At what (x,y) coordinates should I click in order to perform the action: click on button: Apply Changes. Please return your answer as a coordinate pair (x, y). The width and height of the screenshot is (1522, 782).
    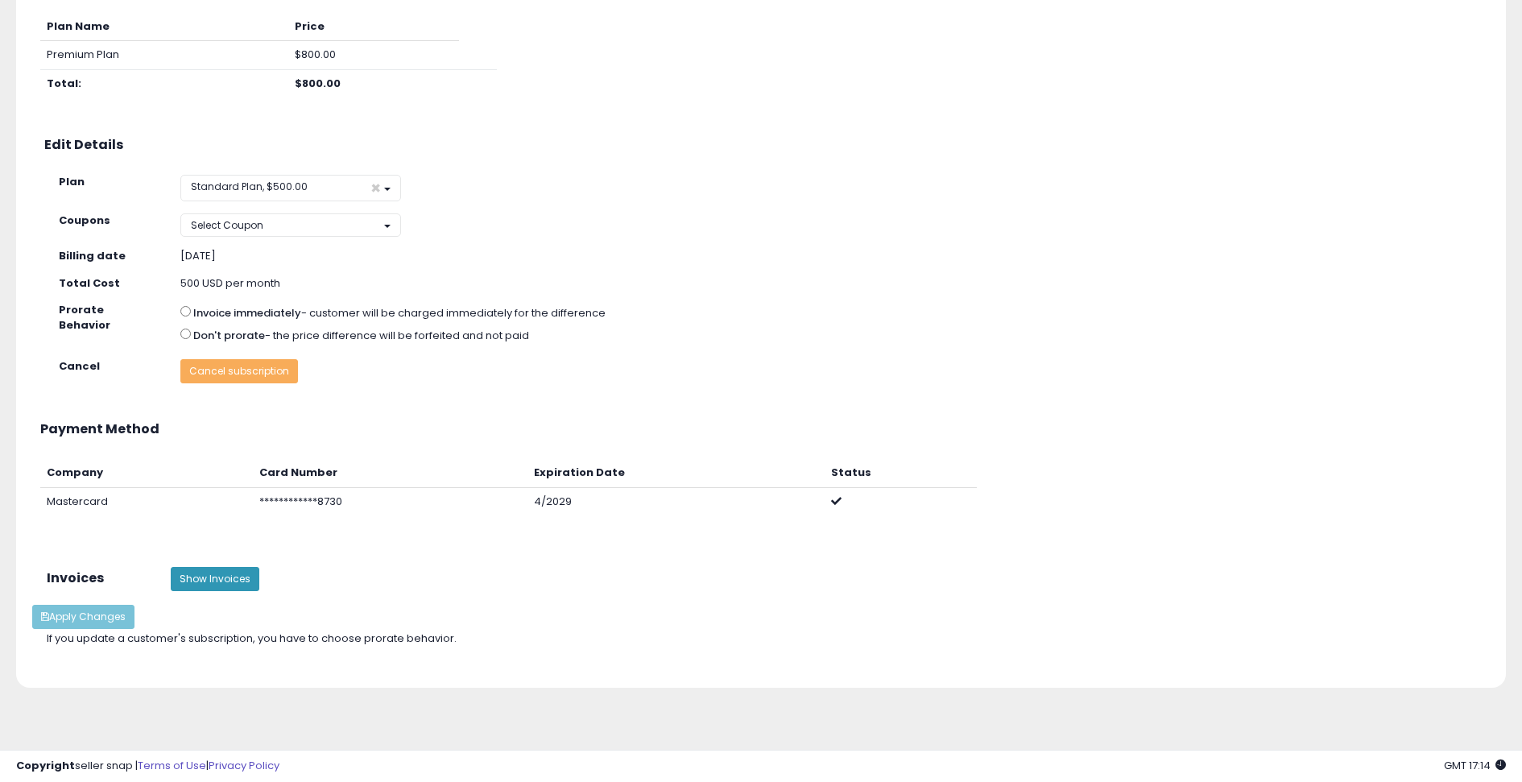
    Looking at the image, I should click on (83, 617).